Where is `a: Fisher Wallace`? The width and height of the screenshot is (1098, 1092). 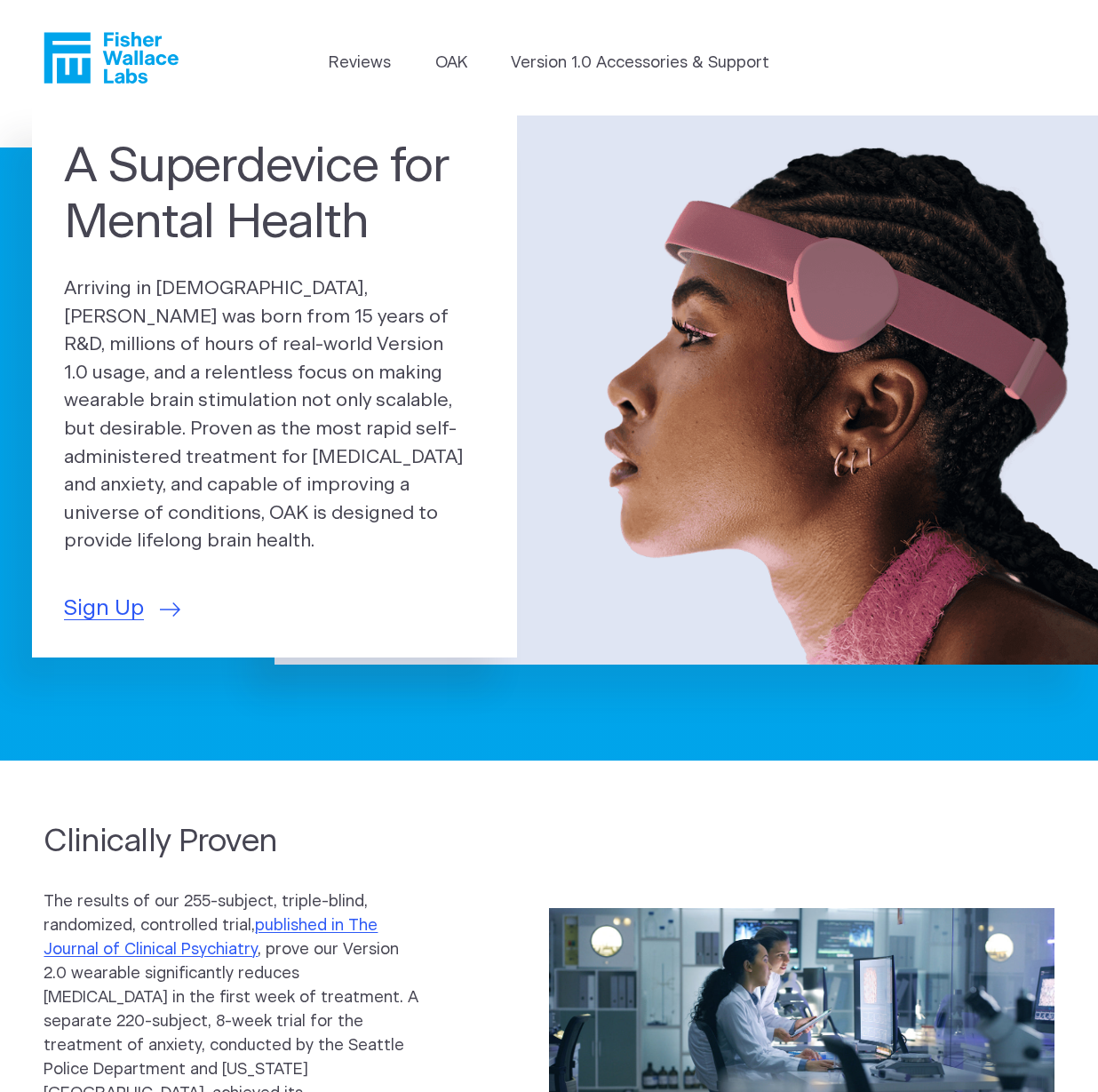 a: Fisher Wallace is located at coordinates (111, 58).